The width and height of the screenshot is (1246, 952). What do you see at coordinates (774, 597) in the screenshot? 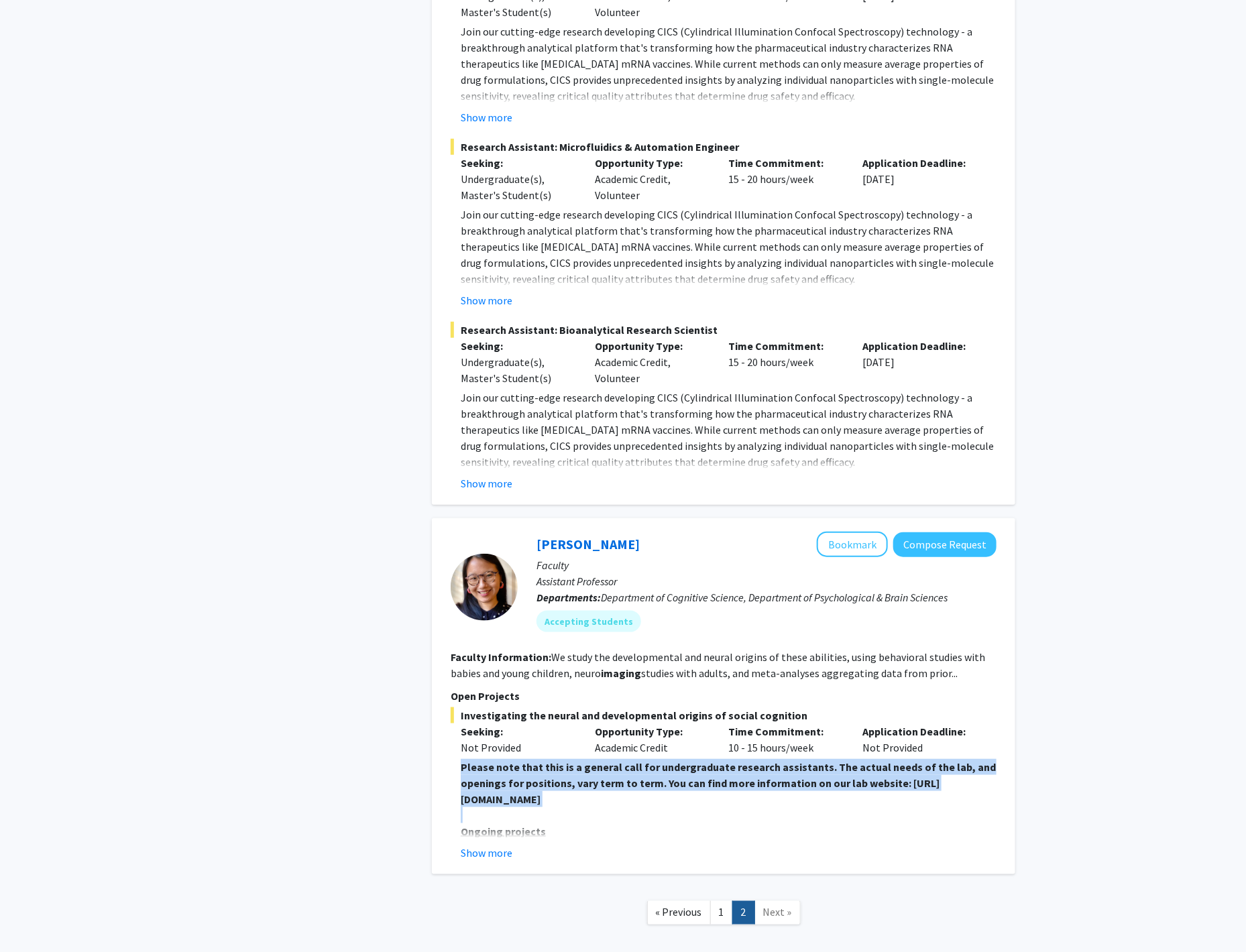
I see `span: Department of Cognitive Science, Department of Psychological & Brain Sciences` at bounding box center [774, 597].